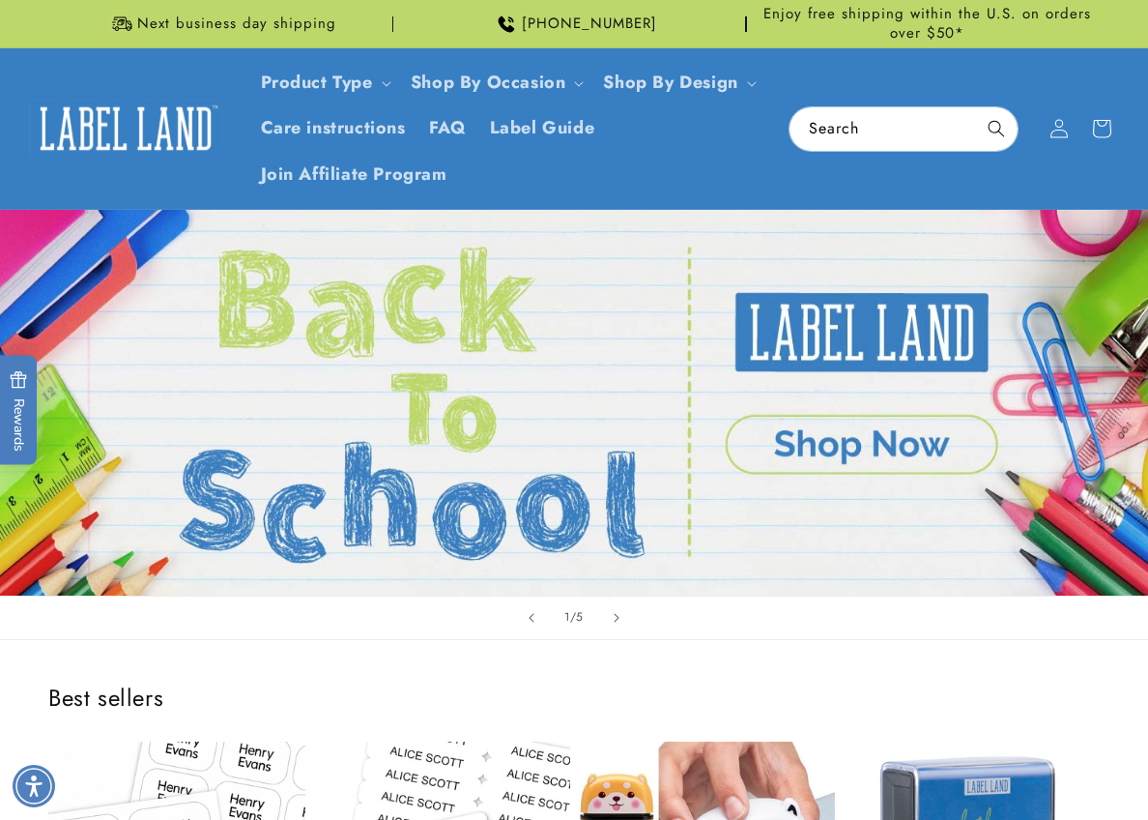  Describe the element at coordinates (567, 617) in the screenshot. I see `span: 1` at that location.